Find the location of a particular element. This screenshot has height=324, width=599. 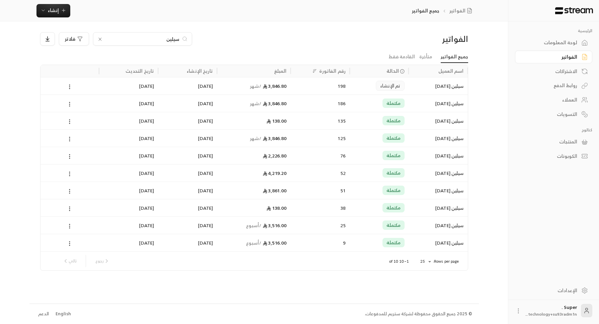

p: جميع الفواتير is located at coordinates (426, 11).